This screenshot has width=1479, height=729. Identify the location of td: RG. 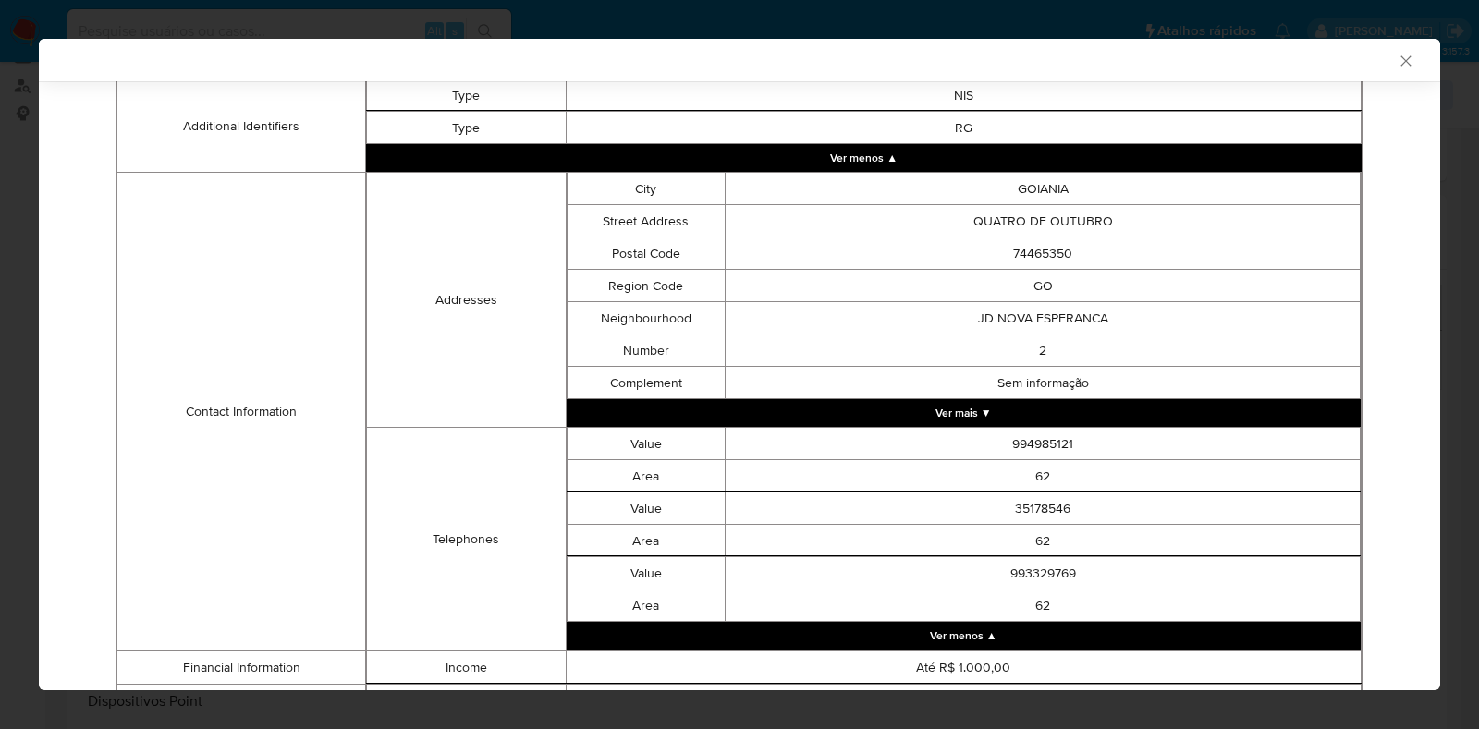
(963, 128).